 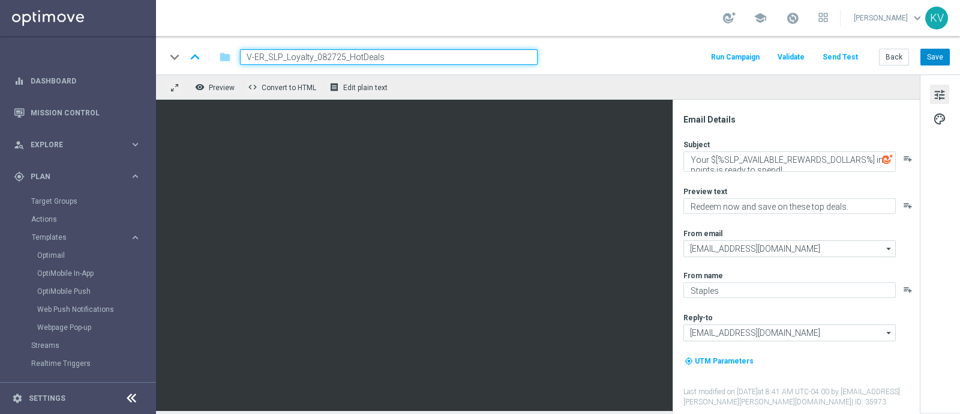 What do you see at coordinates (935, 57) in the screenshot?
I see `button: Save` at bounding box center [935, 57].